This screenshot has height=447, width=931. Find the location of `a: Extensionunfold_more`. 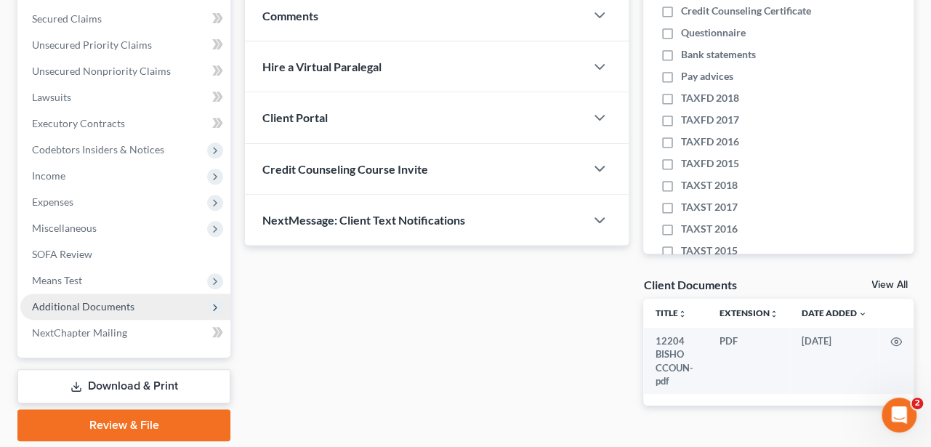

a: Extensionunfold_more is located at coordinates (748, 312).